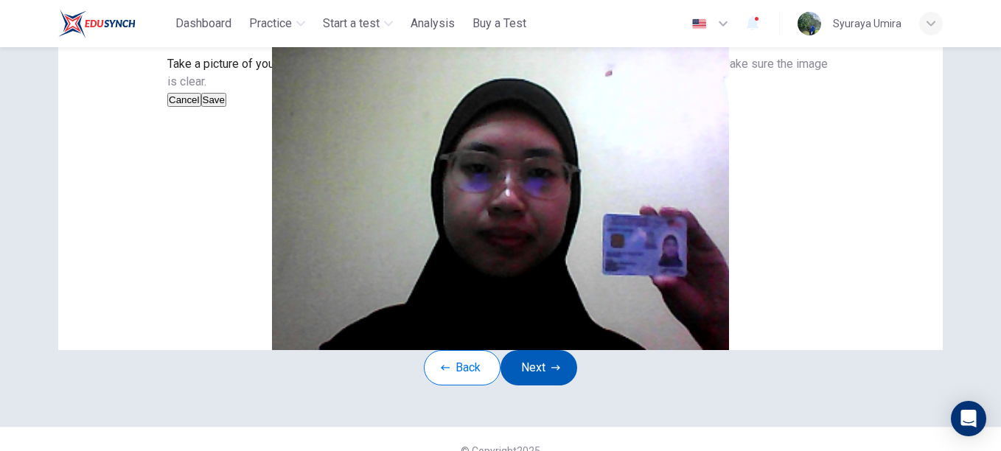  I want to click on button: Practice, so click(277, 24).